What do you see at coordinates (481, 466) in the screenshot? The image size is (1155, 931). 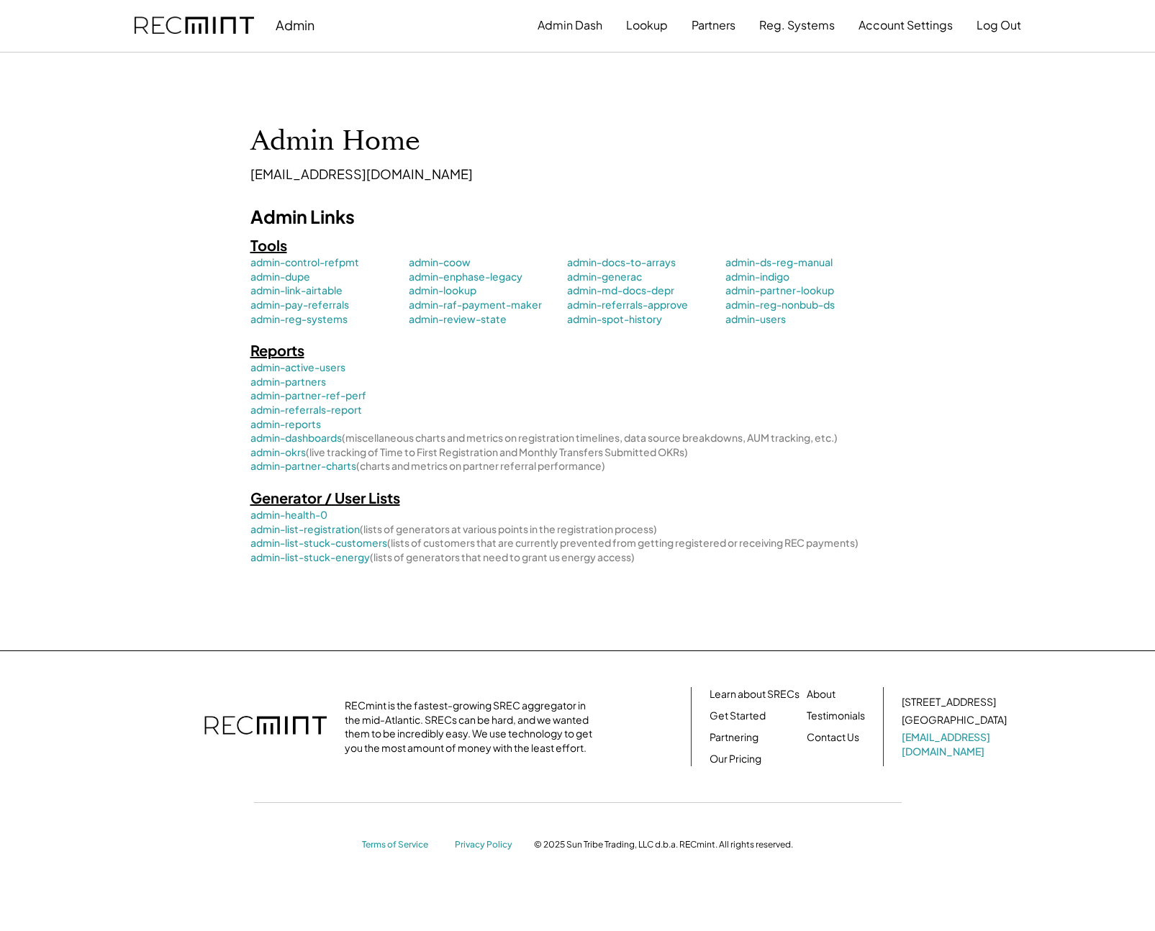 I see `font: (charts and metrics on partner referral performance)` at bounding box center [481, 466].